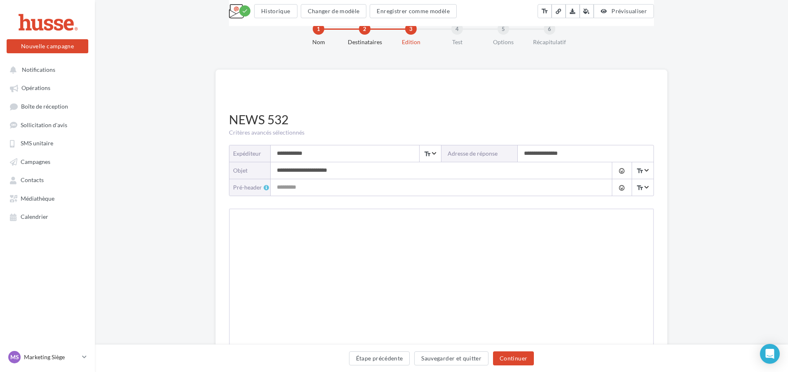  I want to click on div: 1, so click(318, 29).